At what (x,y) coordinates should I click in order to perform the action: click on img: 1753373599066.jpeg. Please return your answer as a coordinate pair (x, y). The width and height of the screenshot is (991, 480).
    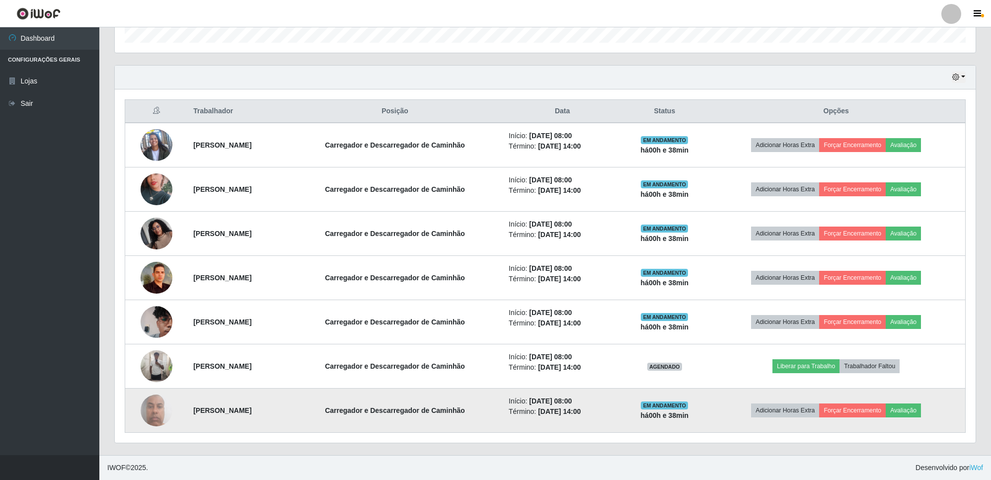
    Looking at the image, I should click on (156, 189).